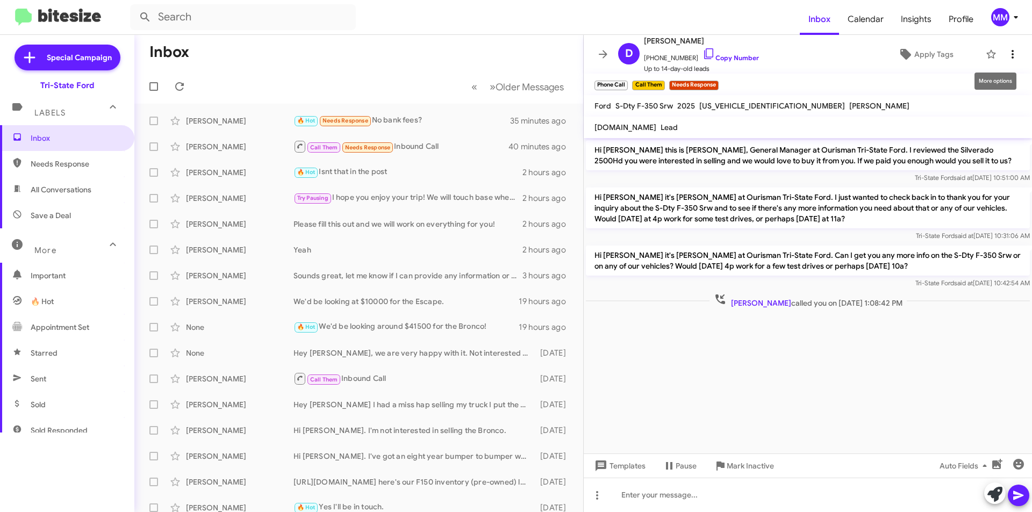  What do you see at coordinates (866, 19) in the screenshot?
I see `span: Calendar` at bounding box center [866, 19].